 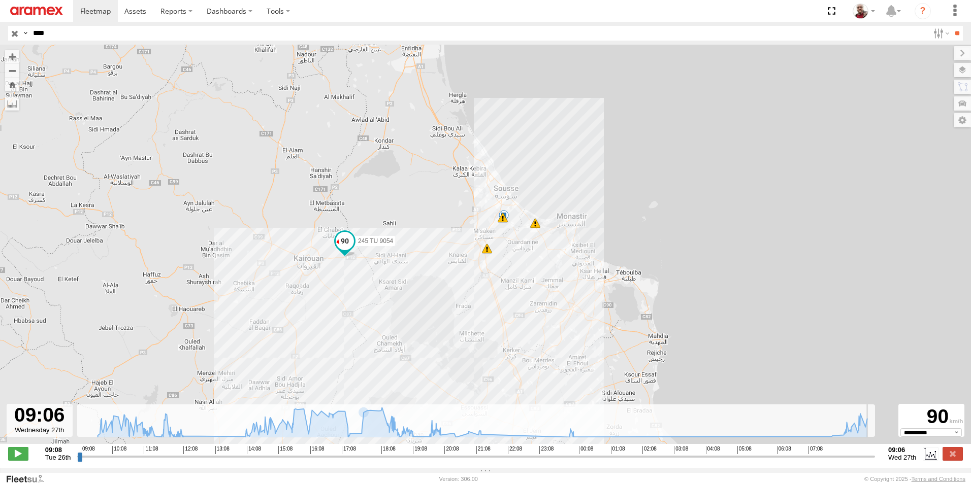 I want to click on div: 90, so click(x=931, y=417).